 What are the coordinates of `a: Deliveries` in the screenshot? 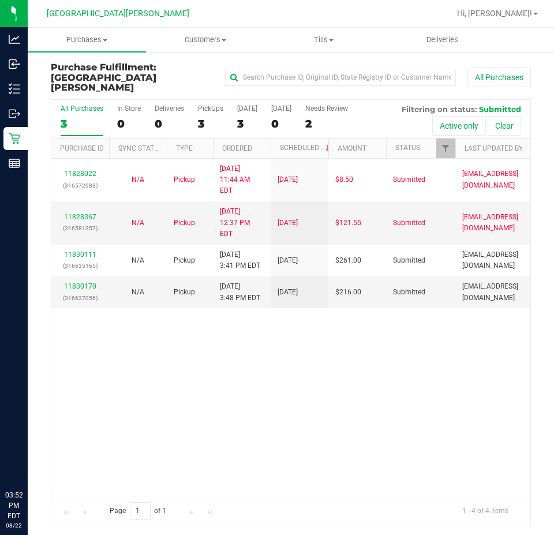 It's located at (442, 40).